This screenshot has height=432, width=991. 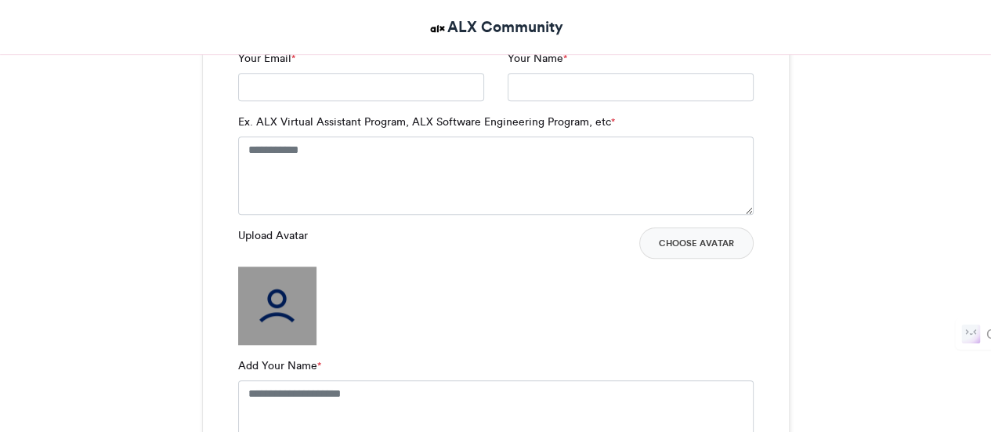 I want to click on img: ALX Community, so click(x=437, y=28).